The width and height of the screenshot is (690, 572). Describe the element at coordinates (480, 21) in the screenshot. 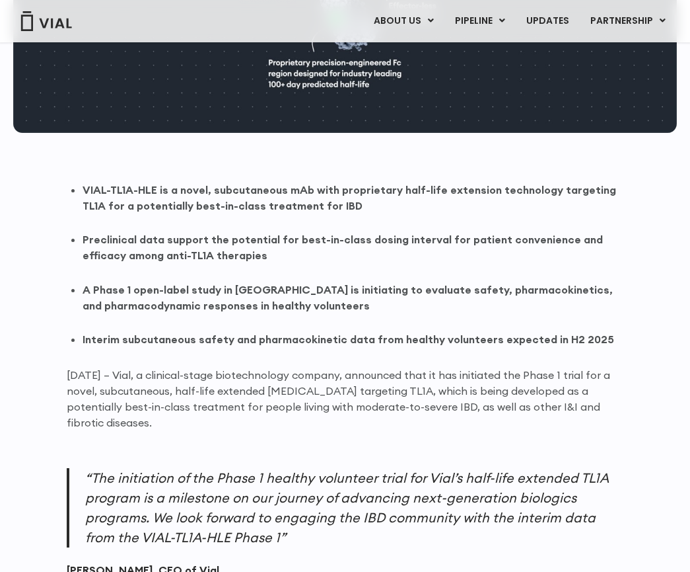

I see `a: PIPELINEMenu Toggle` at that location.